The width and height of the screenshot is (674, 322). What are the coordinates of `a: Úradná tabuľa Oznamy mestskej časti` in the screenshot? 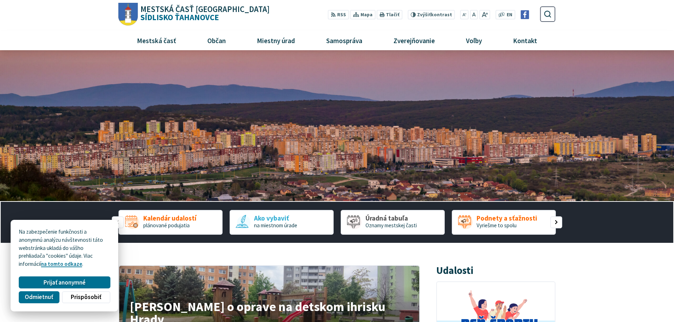 It's located at (393, 223).